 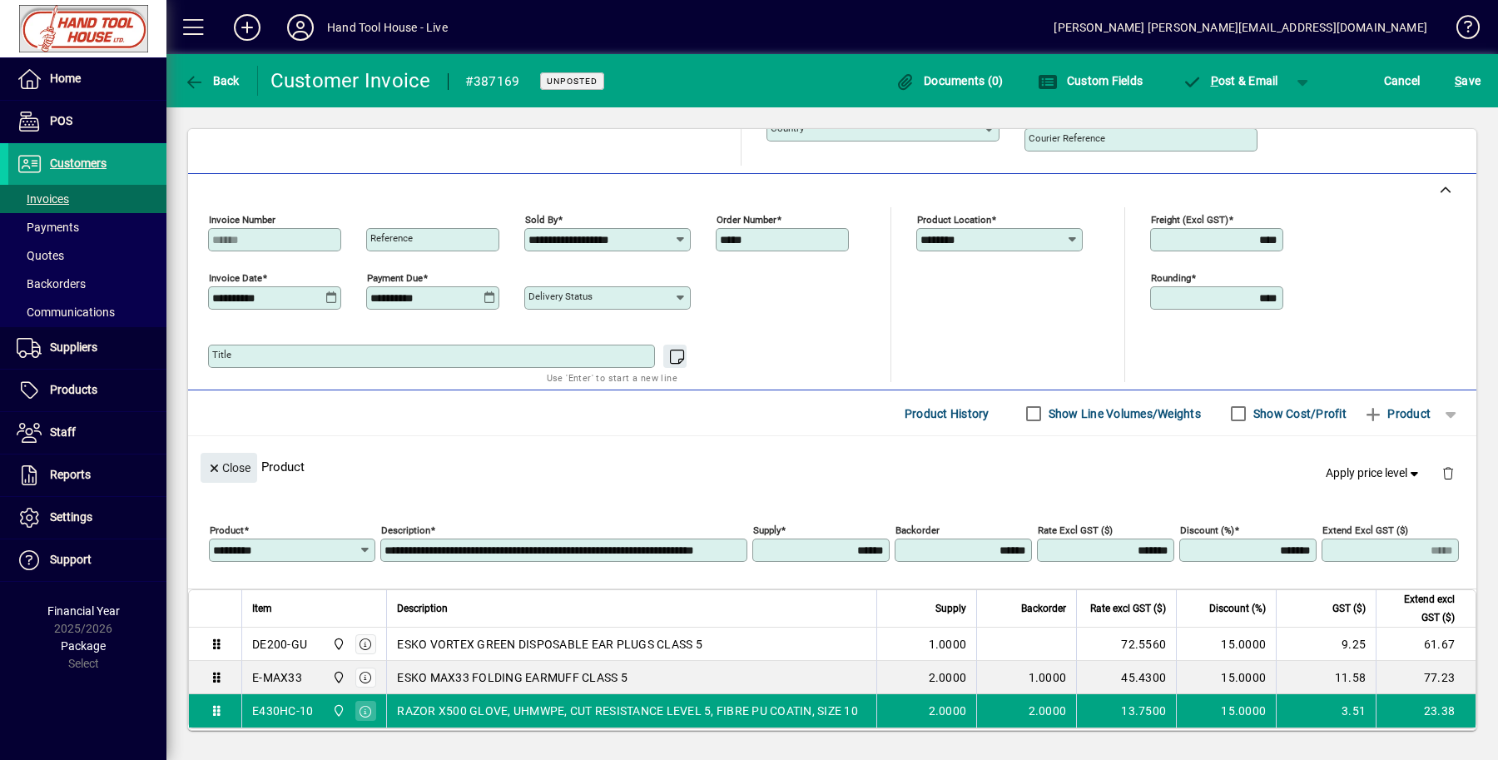 What do you see at coordinates (70, 474) in the screenshot?
I see `span: Reports` at bounding box center [70, 474].